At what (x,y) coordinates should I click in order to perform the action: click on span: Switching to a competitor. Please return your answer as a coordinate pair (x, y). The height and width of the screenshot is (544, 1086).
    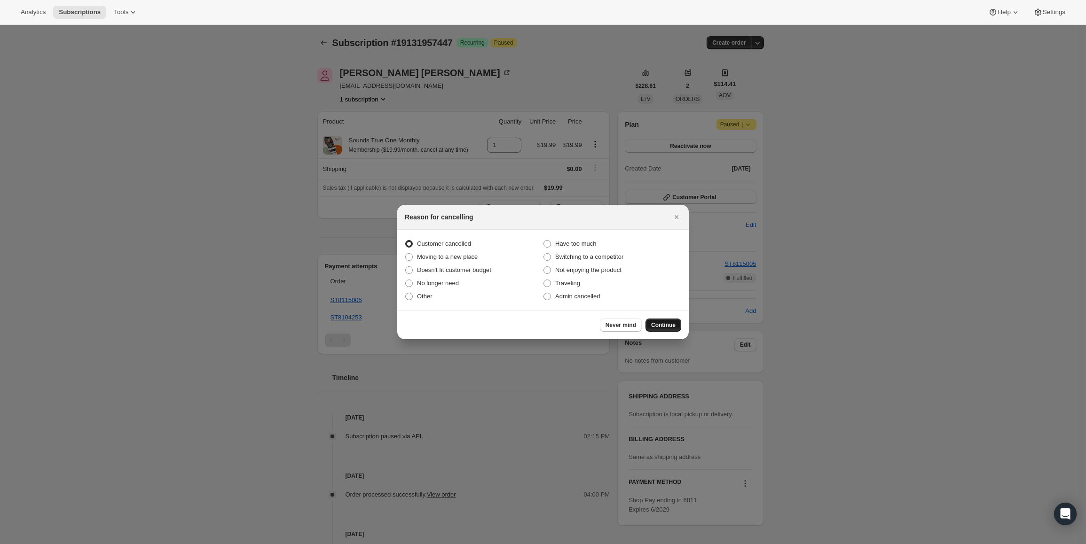
    Looking at the image, I should click on (589, 257).